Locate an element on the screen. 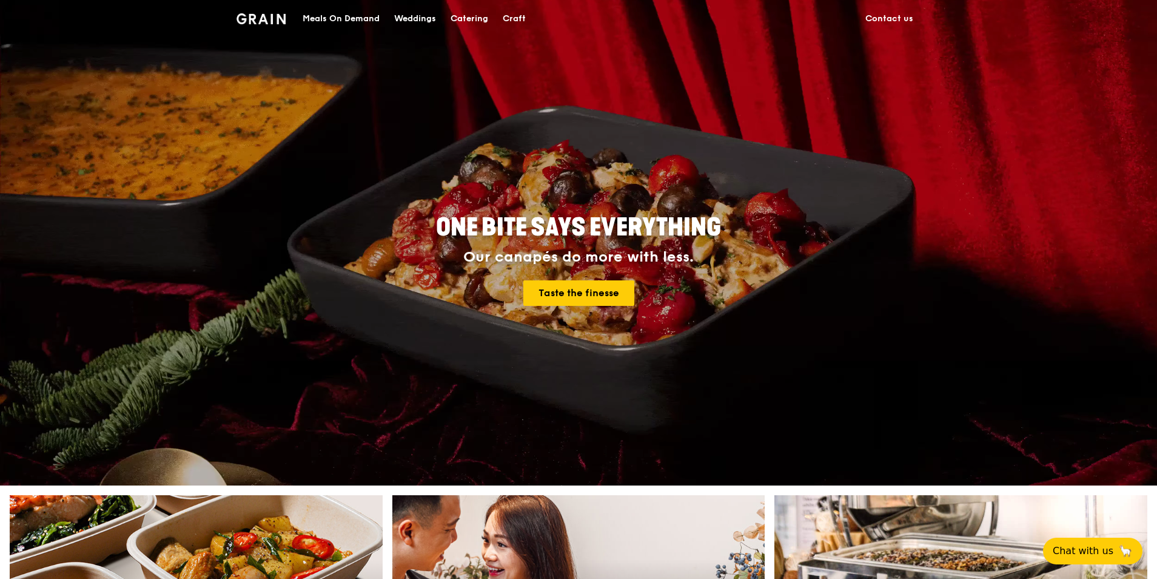 This screenshot has width=1157, height=579. a: Taste the finesse is located at coordinates (579, 293).